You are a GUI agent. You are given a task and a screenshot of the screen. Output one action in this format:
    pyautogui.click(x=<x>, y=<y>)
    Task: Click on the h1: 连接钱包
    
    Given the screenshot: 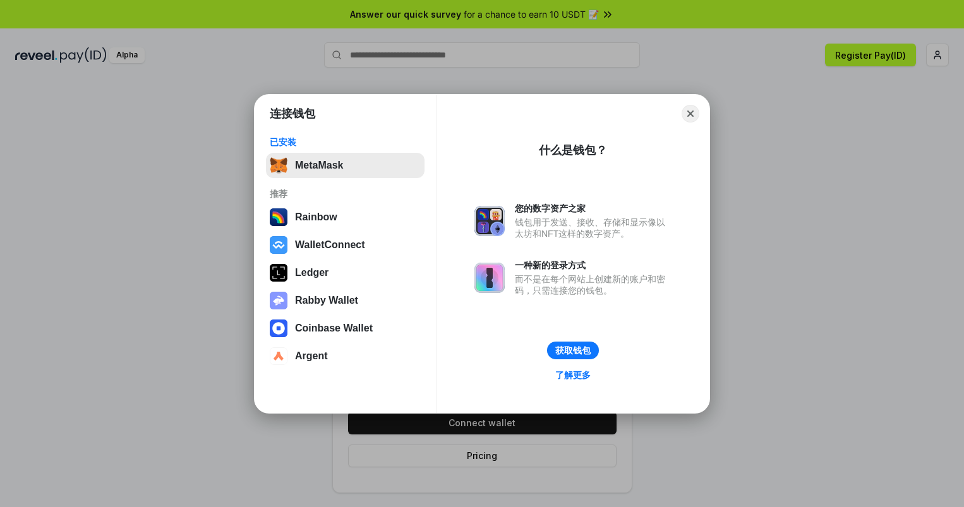 What is the action you would take?
    pyautogui.click(x=293, y=114)
    